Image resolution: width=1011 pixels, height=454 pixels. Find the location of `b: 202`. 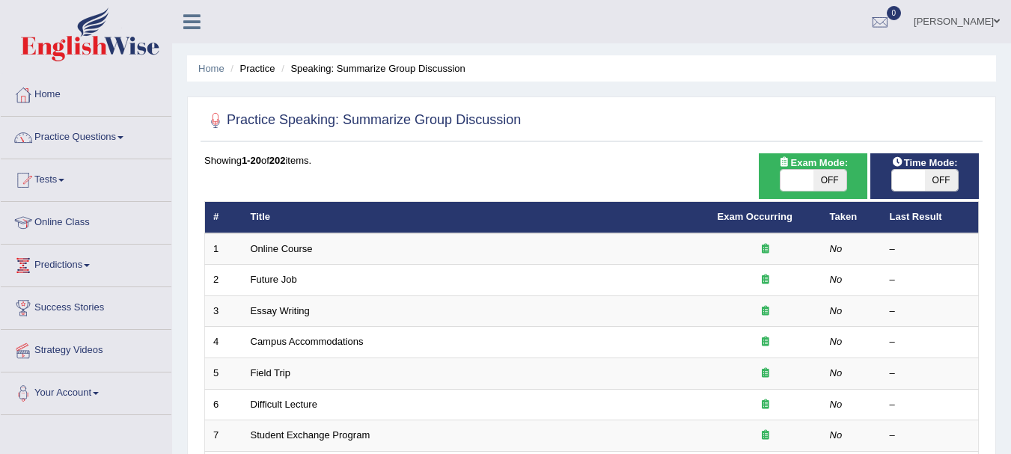

b: 202 is located at coordinates (278, 160).